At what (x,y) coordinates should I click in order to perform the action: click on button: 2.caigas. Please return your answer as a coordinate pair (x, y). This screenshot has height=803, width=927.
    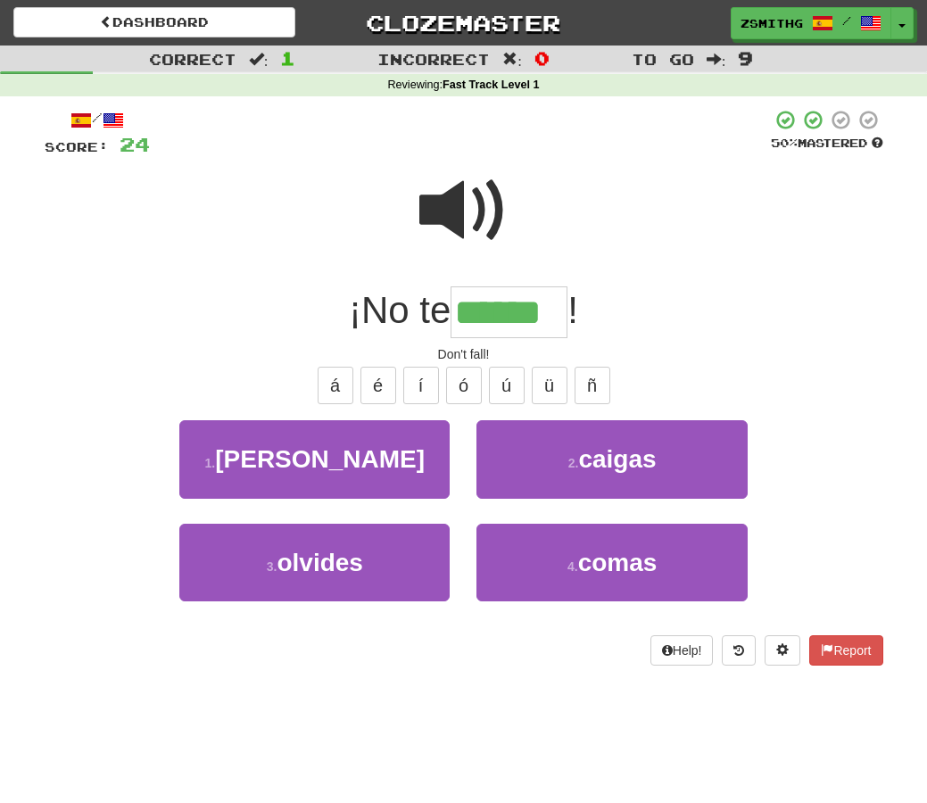
    Looking at the image, I should click on (611, 459).